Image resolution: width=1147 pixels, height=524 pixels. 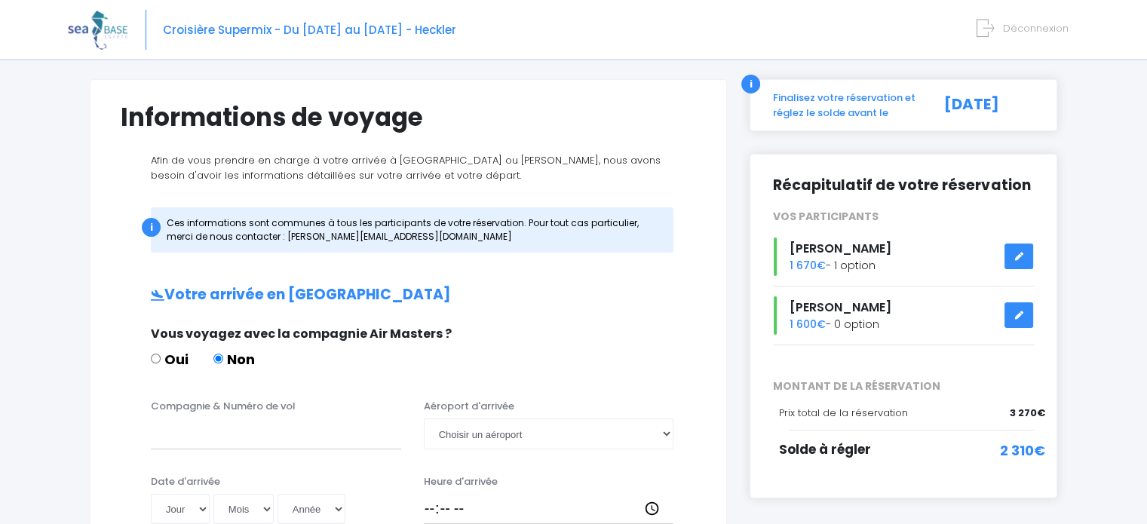 I want to click on input: Non, so click(x=218, y=358).